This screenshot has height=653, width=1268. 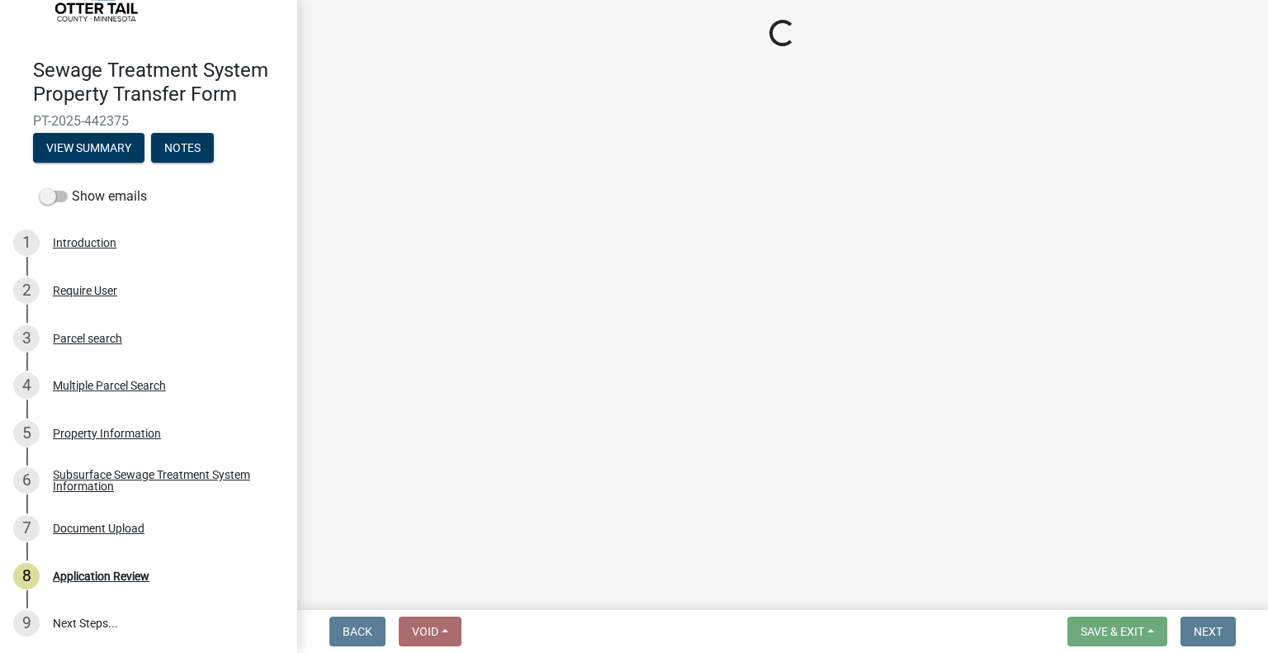 What do you see at coordinates (182, 149) in the screenshot?
I see `wm-modal-confirm: Notes` at bounding box center [182, 149].